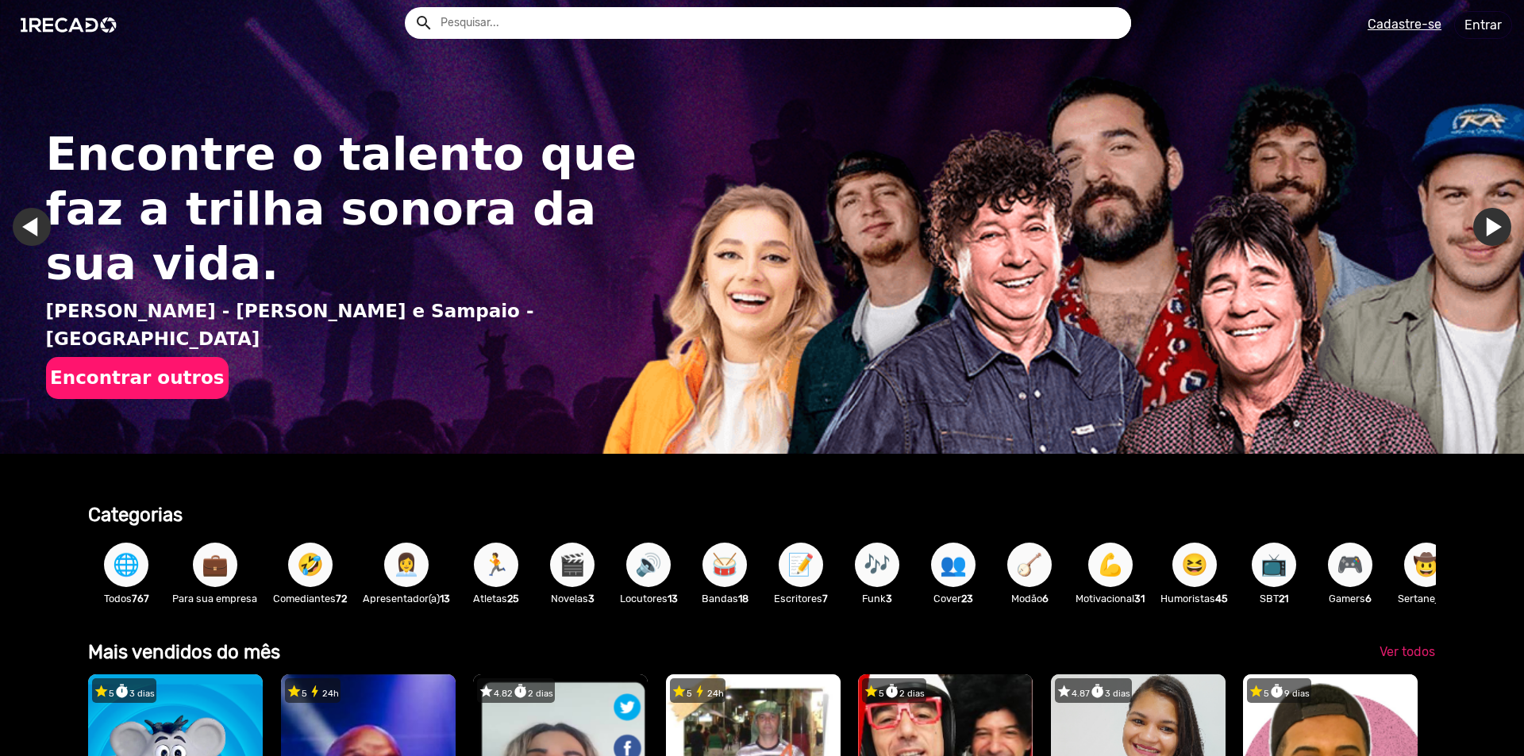 Image resolution: width=1524 pixels, height=756 pixels. I want to click on b: 23, so click(967, 598).